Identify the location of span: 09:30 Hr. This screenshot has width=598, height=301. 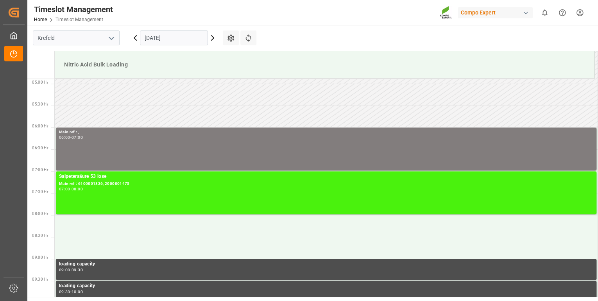
(40, 279).